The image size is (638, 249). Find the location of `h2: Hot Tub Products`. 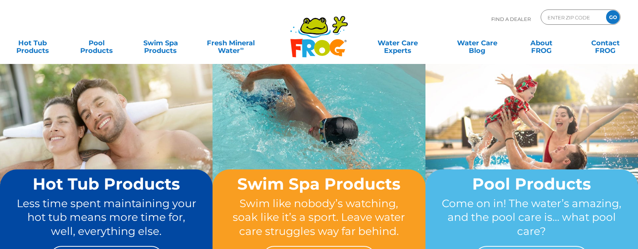

h2: Hot Tub Products is located at coordinates (106, 184).